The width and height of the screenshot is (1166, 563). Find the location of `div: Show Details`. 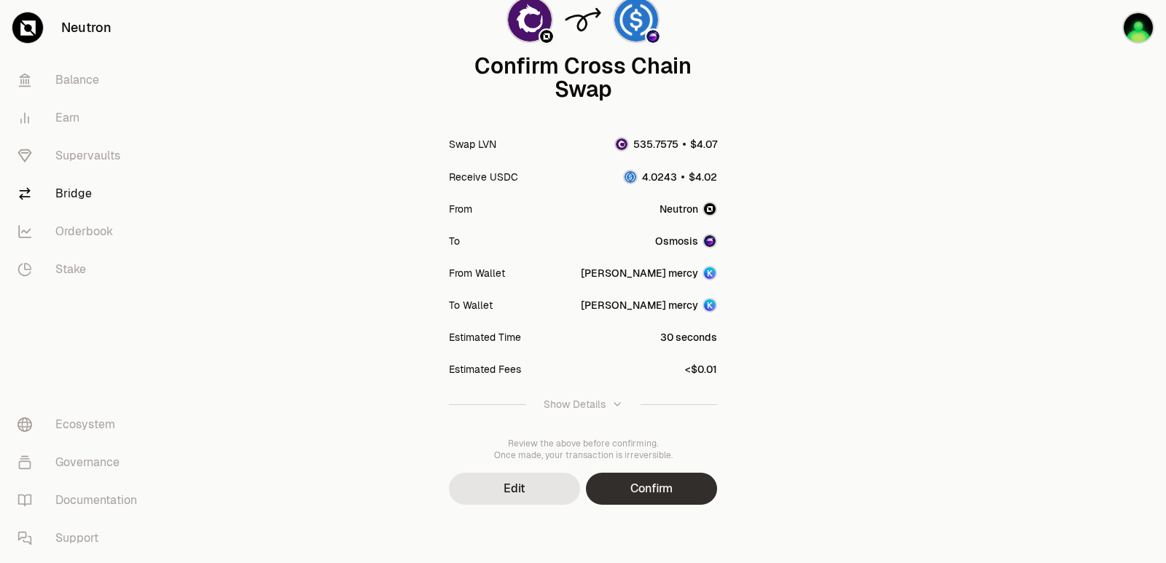

div: Show Details is located at coordinates (574, 404).